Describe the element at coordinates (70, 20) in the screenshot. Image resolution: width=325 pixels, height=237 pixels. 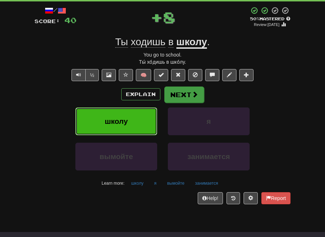
I see `span: 40` at that location.